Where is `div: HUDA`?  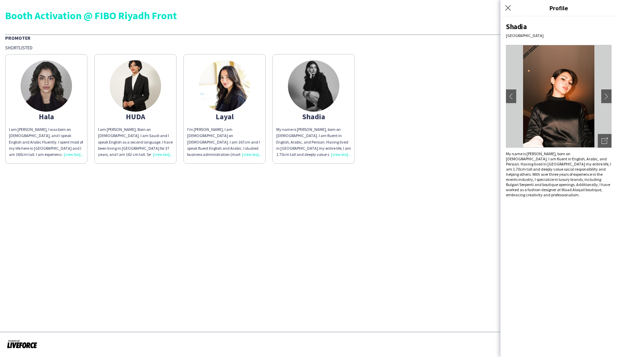
div: HUDA is located at coordinates (135, 117).